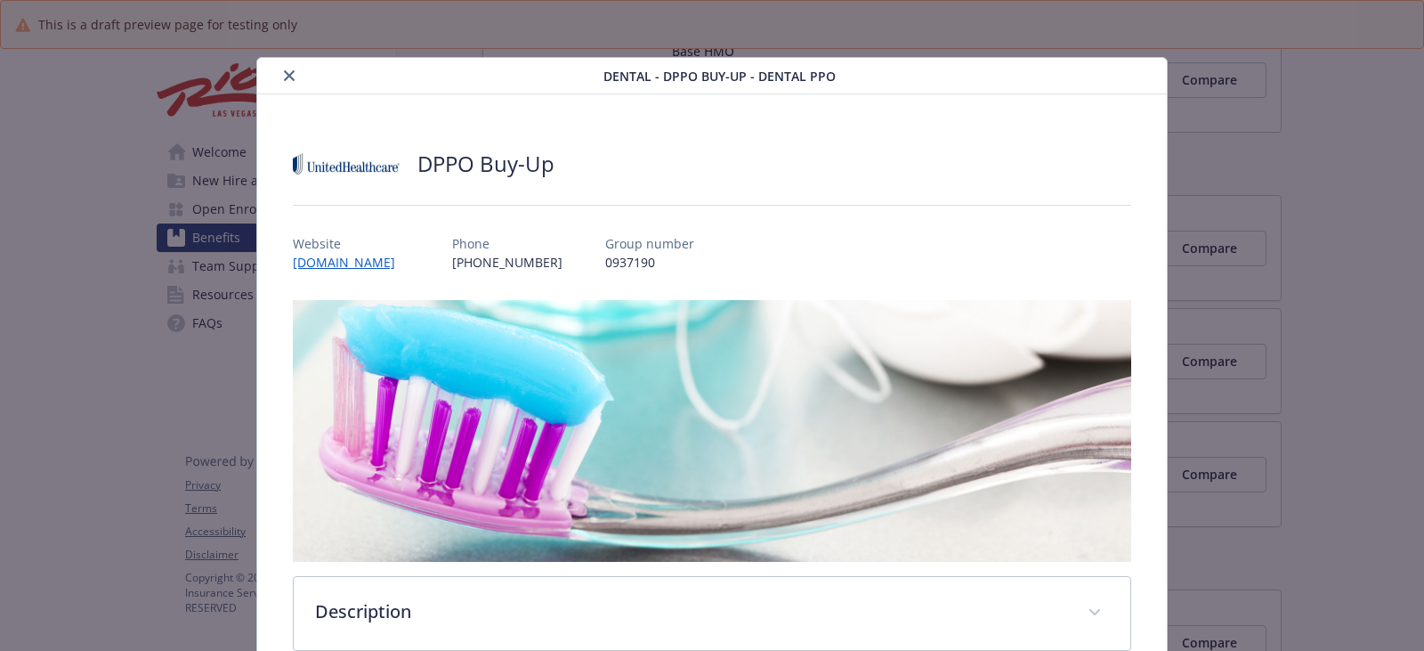  Describe the element at coordinates (351, 243) in the screenshot. I see `p: Website` at that location.